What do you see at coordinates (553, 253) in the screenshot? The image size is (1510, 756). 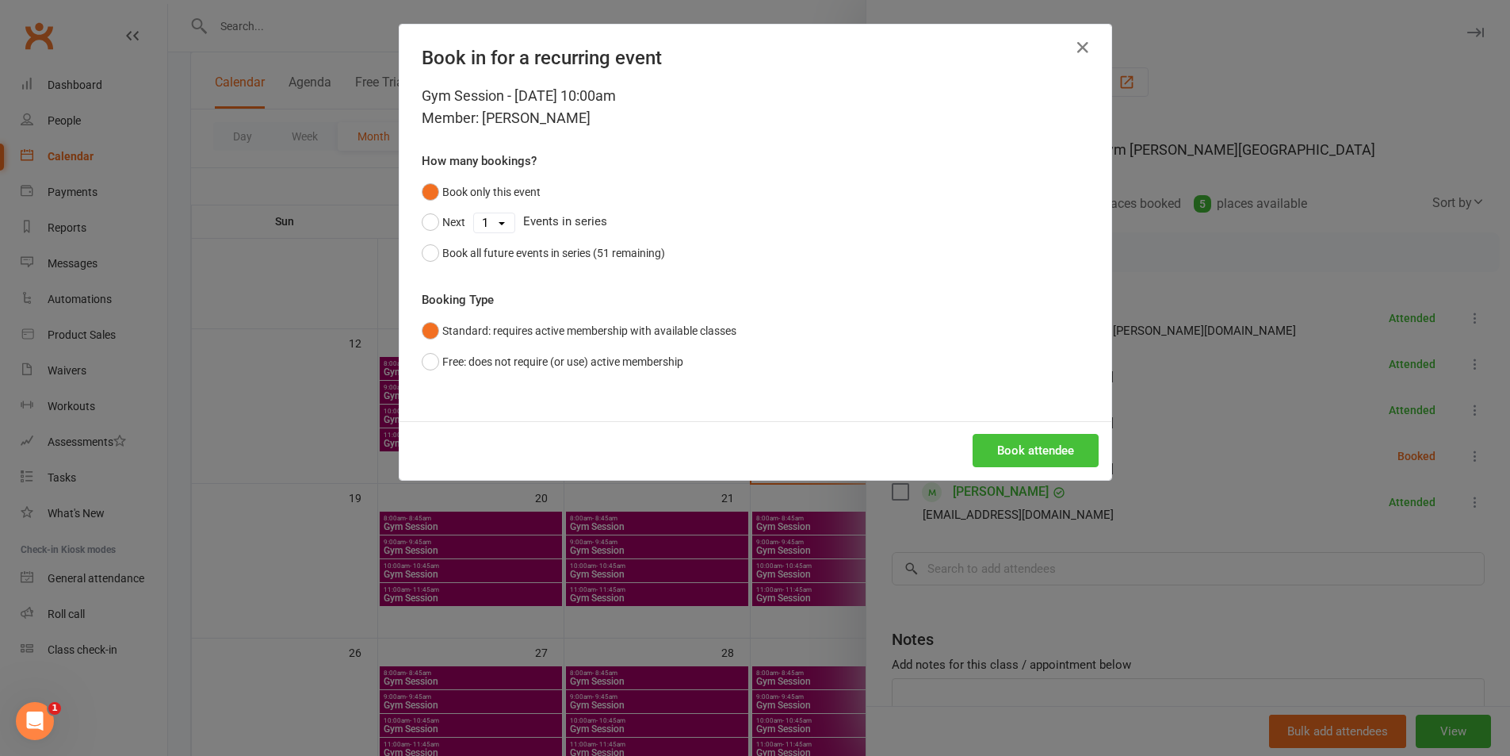 I see `div: Book all future events in series (51 remaining)` at bounding box center [553, 253].